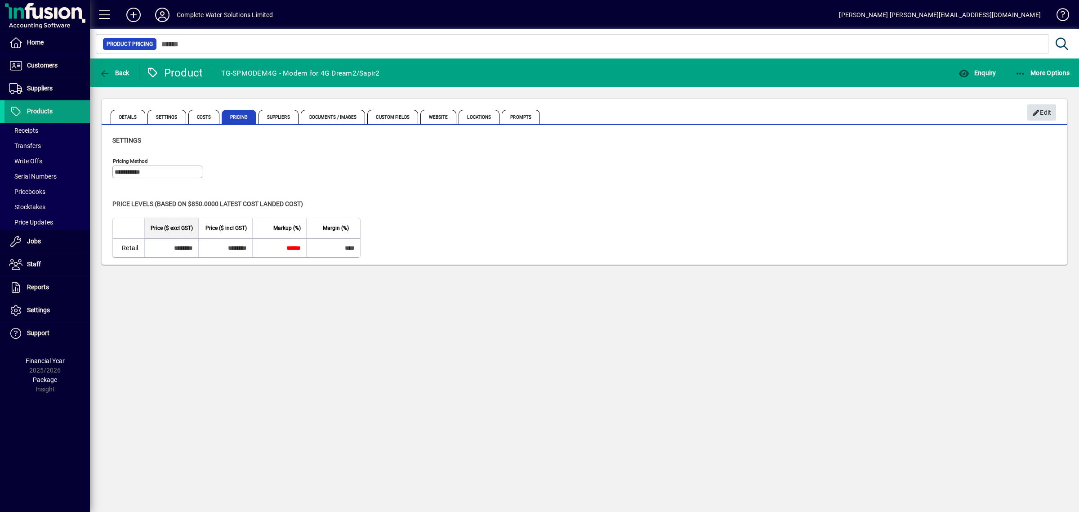 Image resolution: width=1079 pixels, height=512 pixels. I want to click on span: Write Offs, so click(26, 161).